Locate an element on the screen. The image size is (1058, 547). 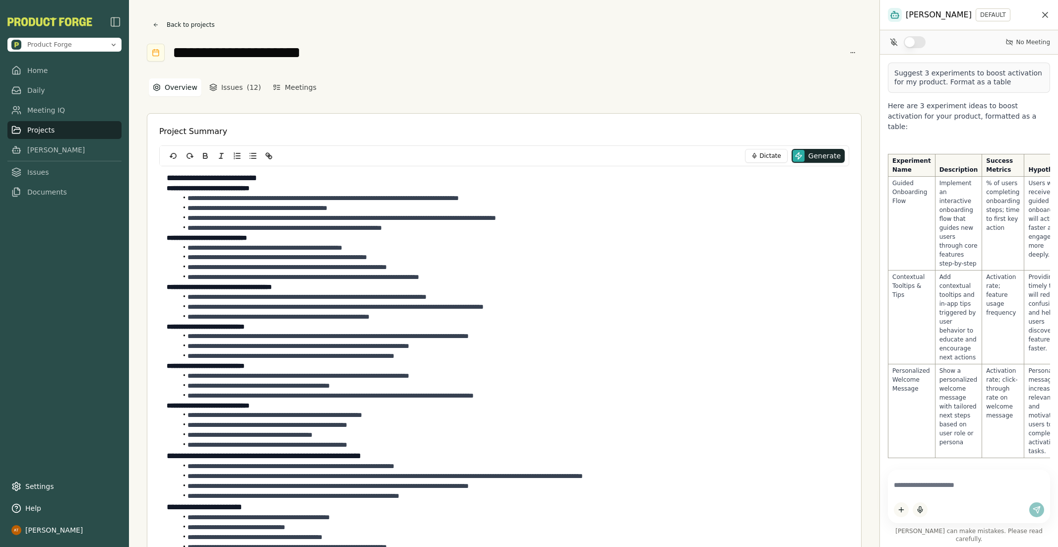
th: Description is located at coordinates (958, 165).